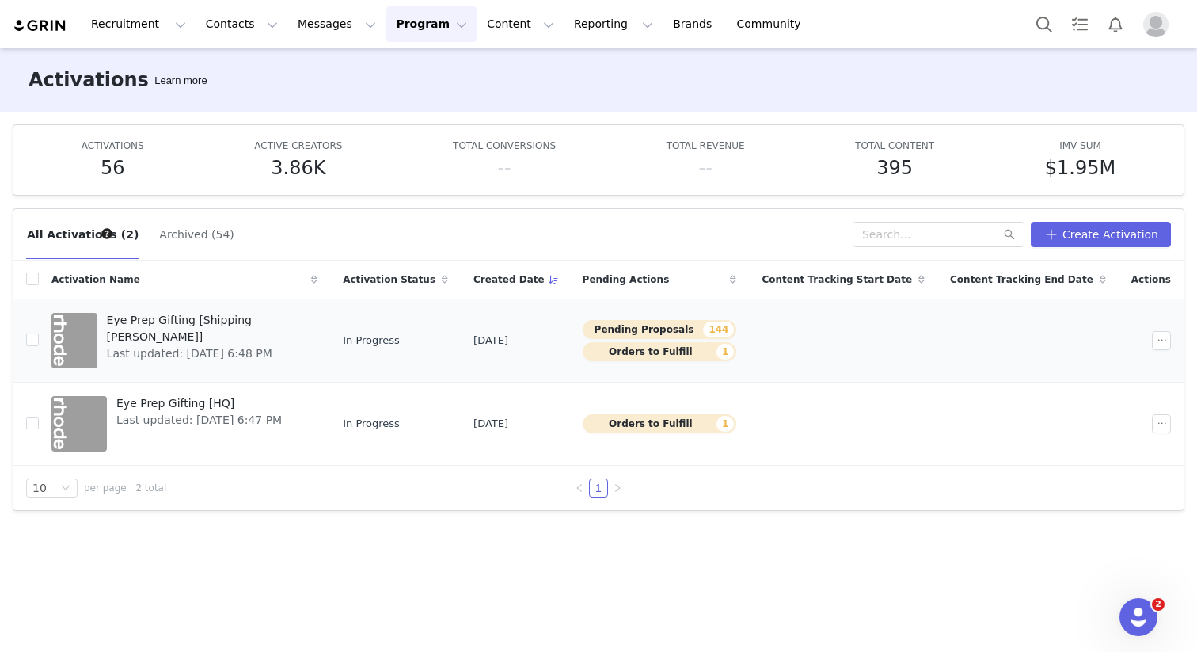 This screenshot has height=652, width=1197. What do you see at coordinates (1044, 24) in the screenshot?
I see `button: Search` at bounding box center [1044, 24].